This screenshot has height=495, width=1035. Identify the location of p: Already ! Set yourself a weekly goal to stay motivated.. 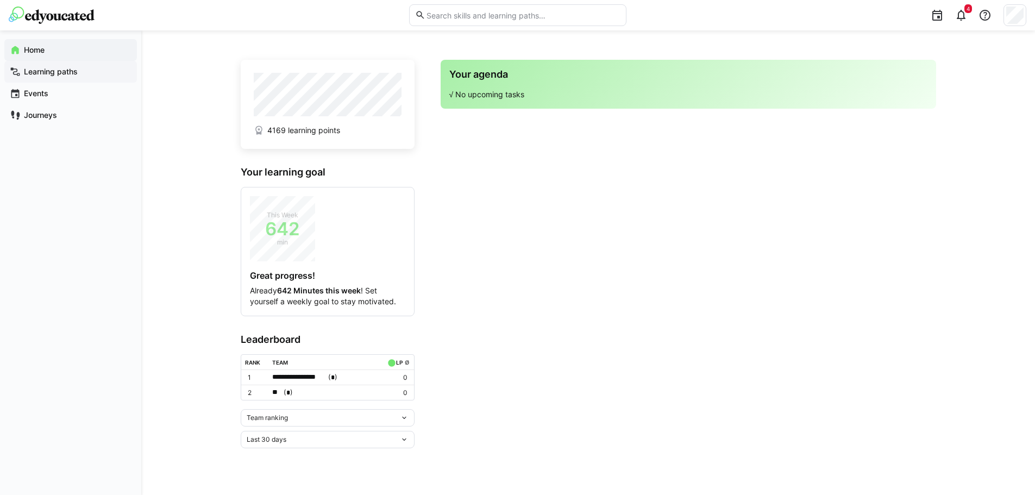
(328, 296).